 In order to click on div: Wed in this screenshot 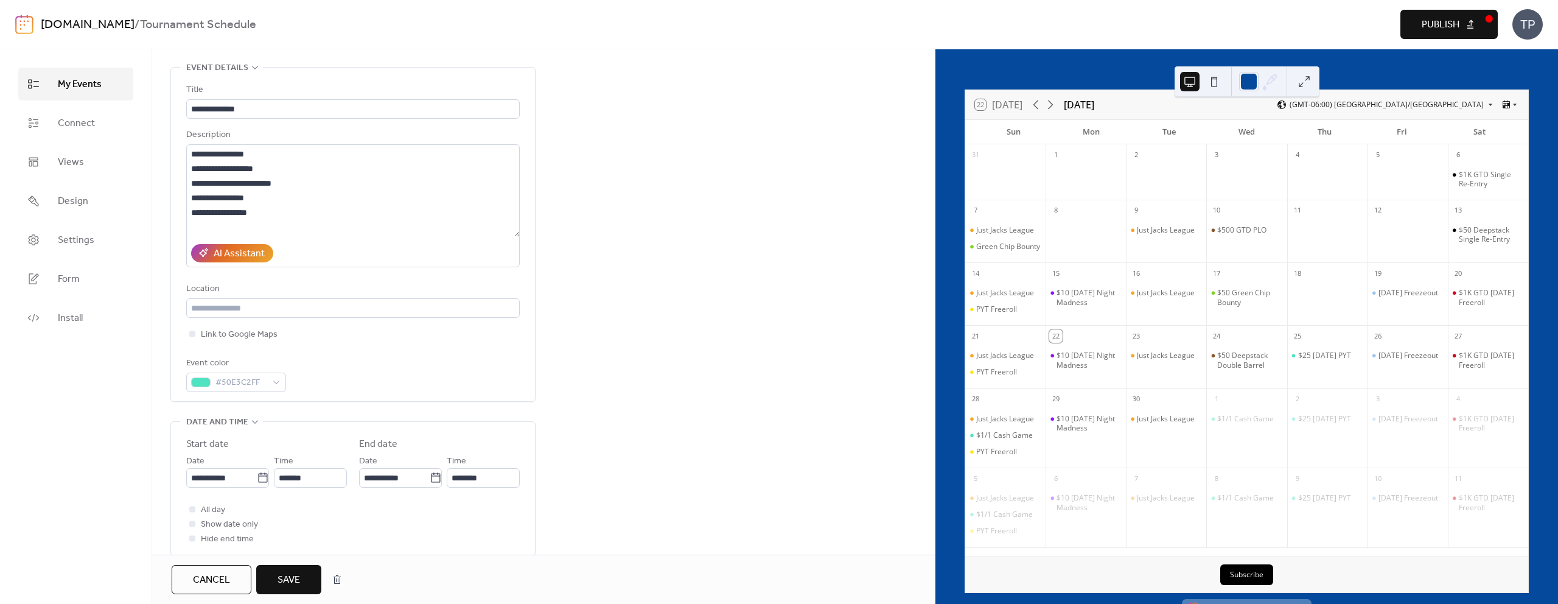, I will do `click(1247, 132)`.